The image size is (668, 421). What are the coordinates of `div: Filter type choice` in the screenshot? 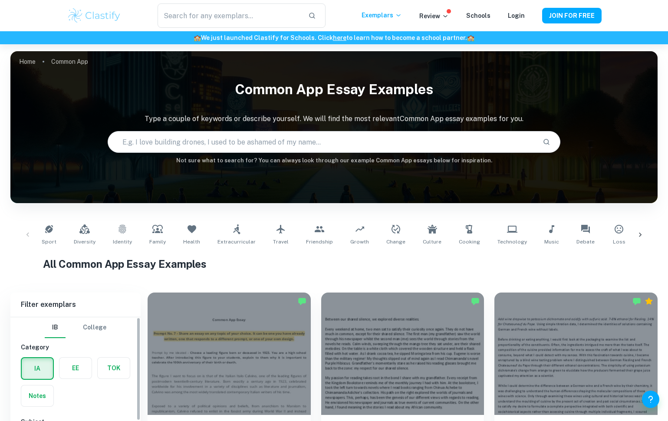 It's located at (76, 328).